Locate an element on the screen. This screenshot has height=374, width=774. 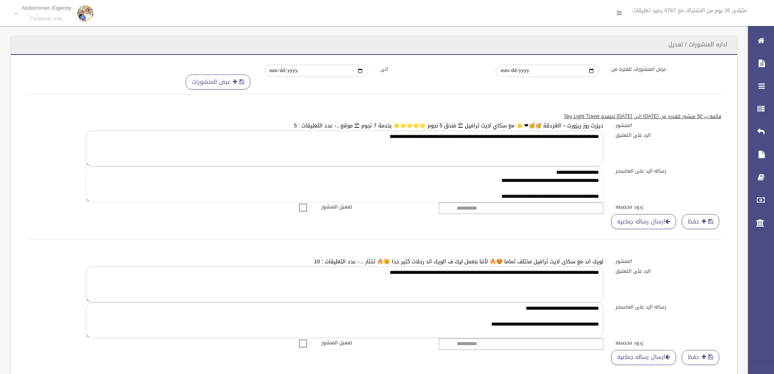
button: عرض المنشورات is located at coordinates (218, 82).